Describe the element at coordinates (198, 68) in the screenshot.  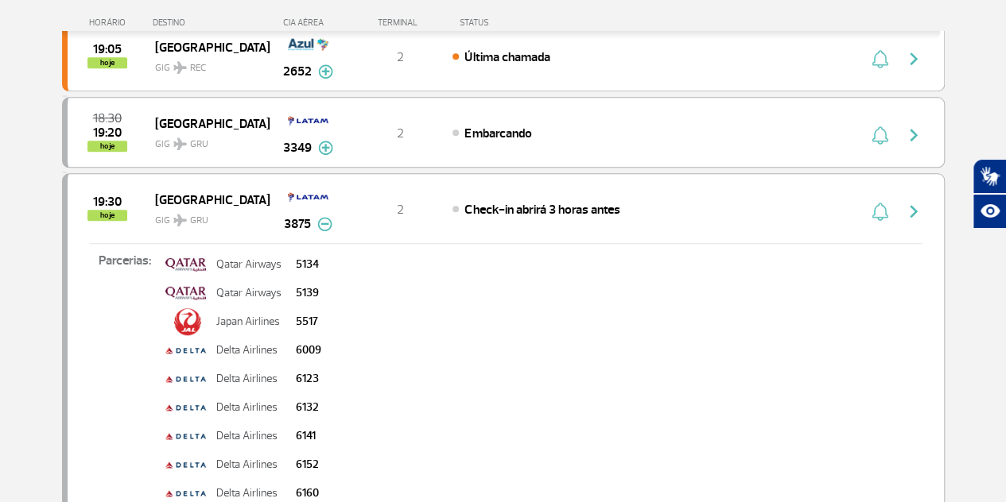
I see `span: REC` at that location.